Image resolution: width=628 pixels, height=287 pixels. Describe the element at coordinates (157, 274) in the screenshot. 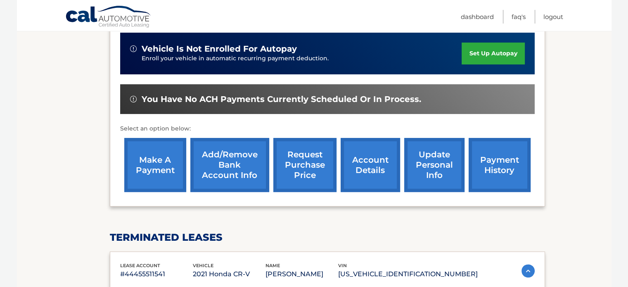

I see `p: #44455511541` at that location.